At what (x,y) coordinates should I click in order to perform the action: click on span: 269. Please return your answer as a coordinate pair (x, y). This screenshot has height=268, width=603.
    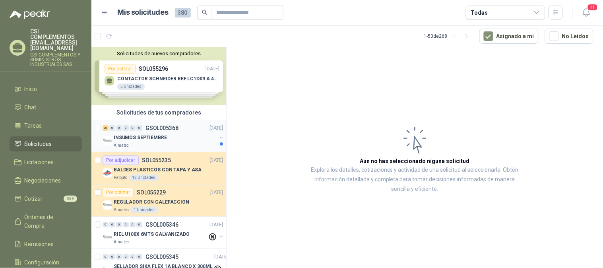
    Looking at the image, I should click on (70, 199).